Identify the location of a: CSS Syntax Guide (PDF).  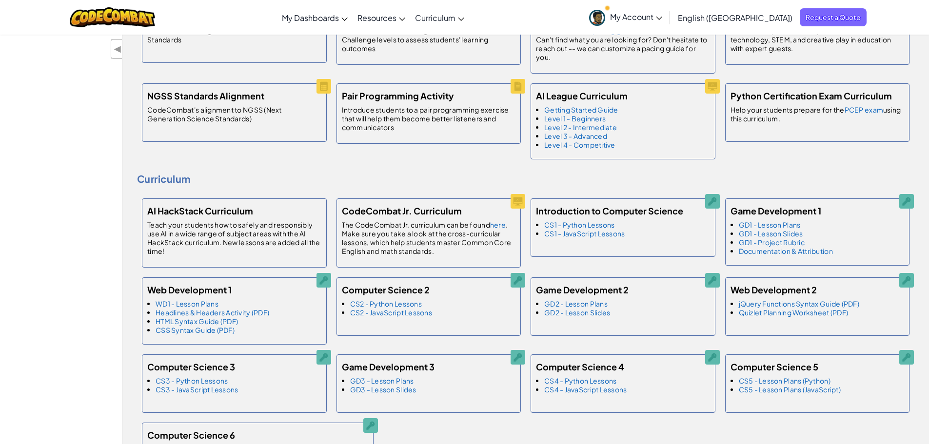
(195, 330).